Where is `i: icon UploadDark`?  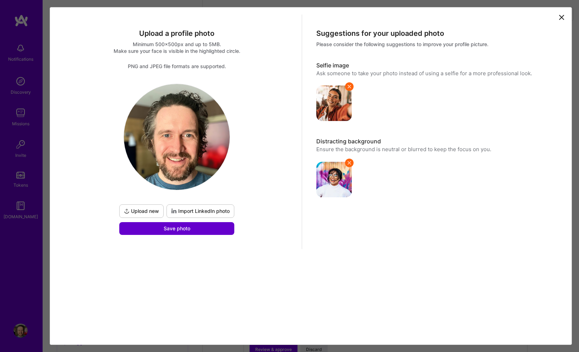 i: icon UploadDark is located at coordinates (127, 211).